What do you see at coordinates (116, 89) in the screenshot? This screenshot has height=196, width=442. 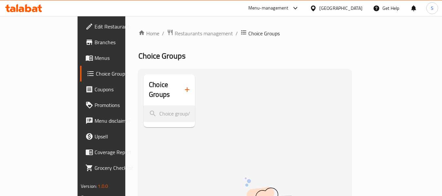 I see `a: Coupons` at bounding box center [116, 89].